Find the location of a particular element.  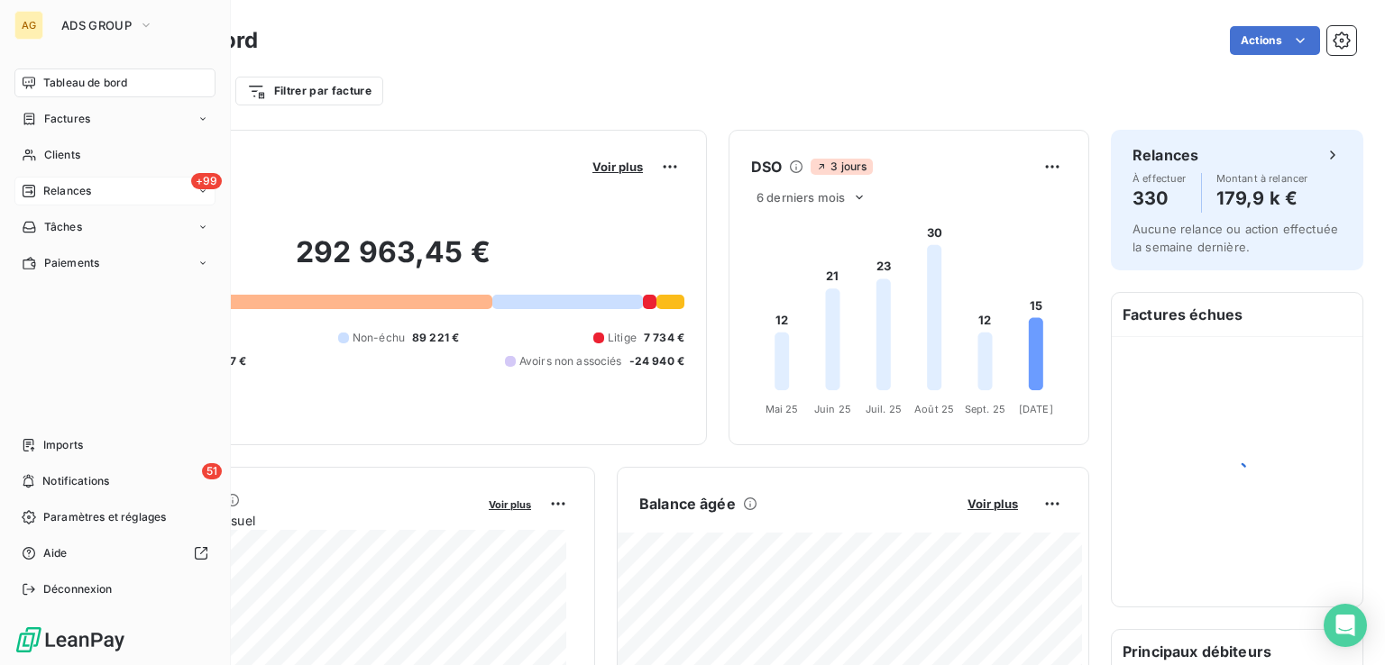

a: Aide is located at coordinates (115, 554).